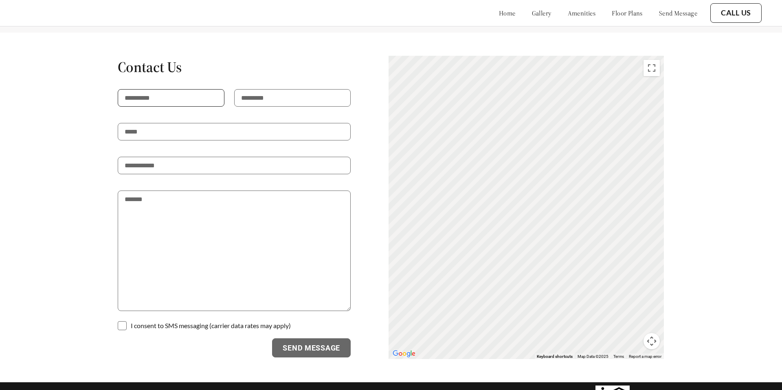 The image size is (782, 390). What do you see at coordinates (618, 356) in the screenshot?
I see `a: Terms (opens in new tab)` at bounding box center [618, 356].